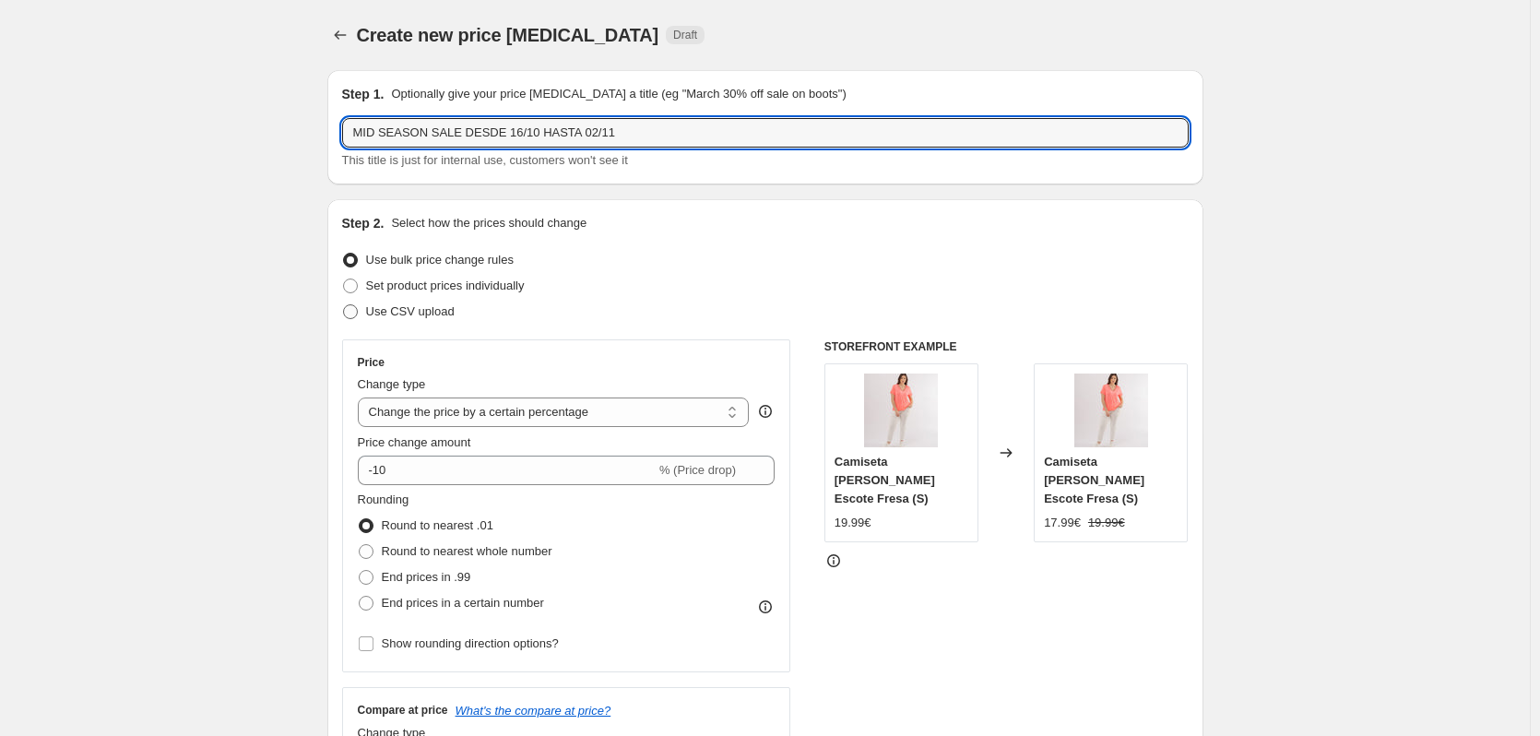  What do you see at coordinates (392, 384) in the screenshot?
I see `span: Change type` at bounding box center [392, 384].